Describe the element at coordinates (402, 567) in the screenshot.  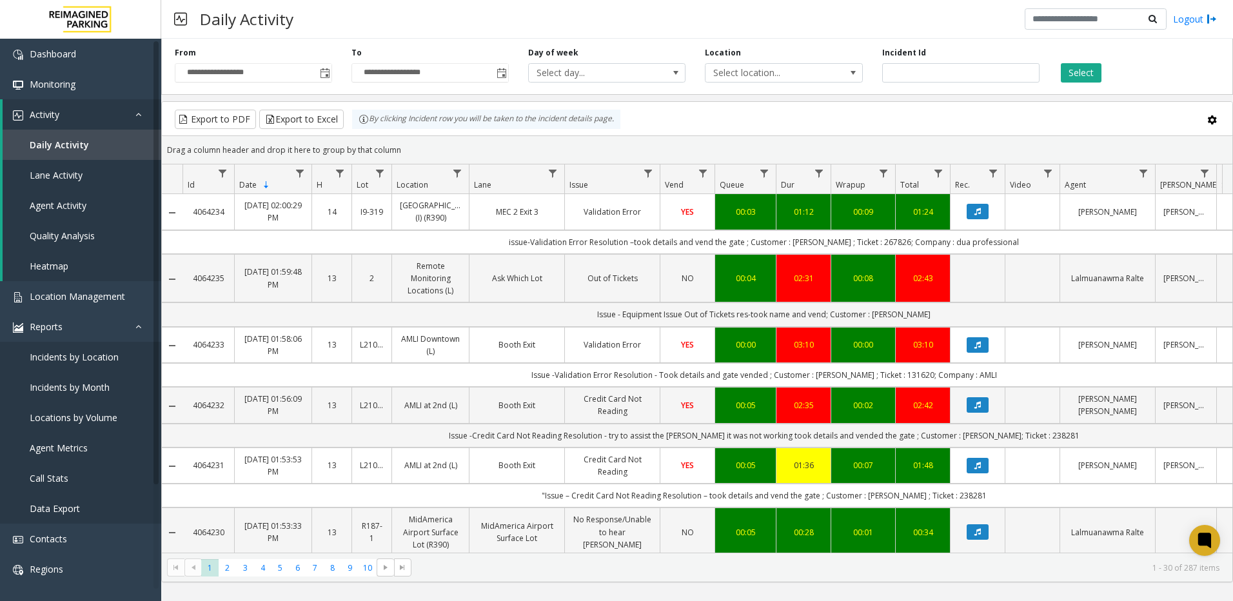
I see `span: Go to the last page` at that location.